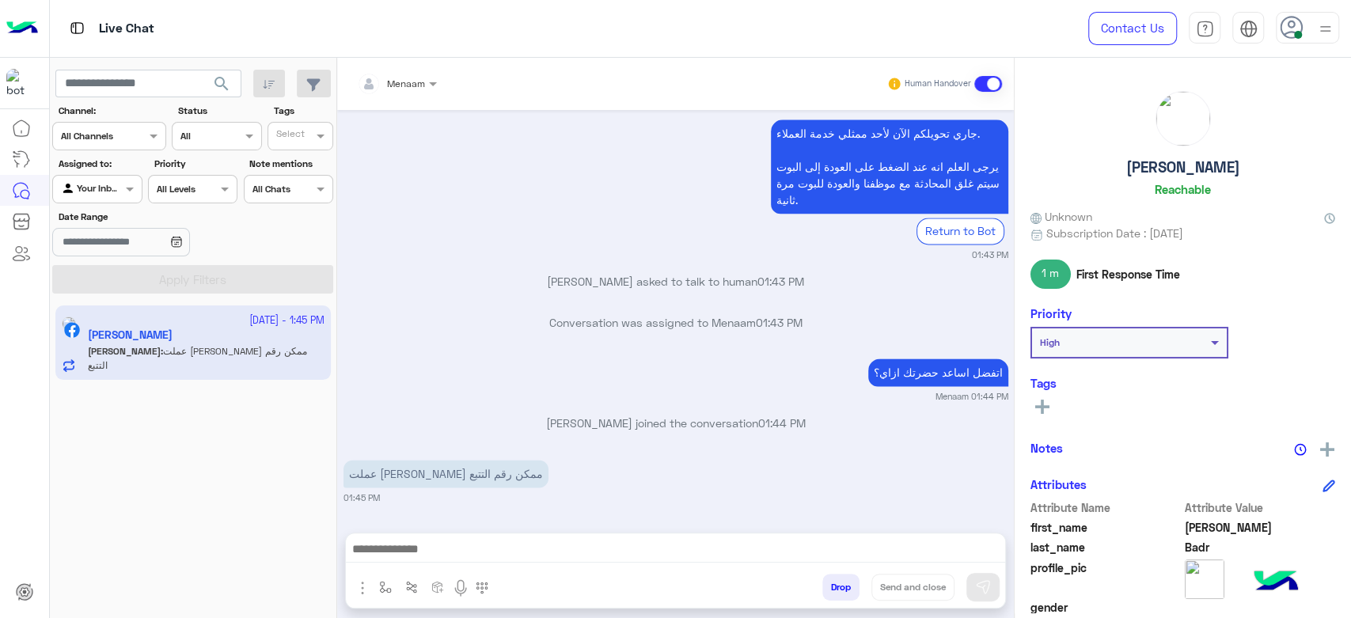 The height and width of the screenshot is (618, 1351). Describe the element at coordinates (302, 111) in the screenshot. I see `label: Tags` at that location.